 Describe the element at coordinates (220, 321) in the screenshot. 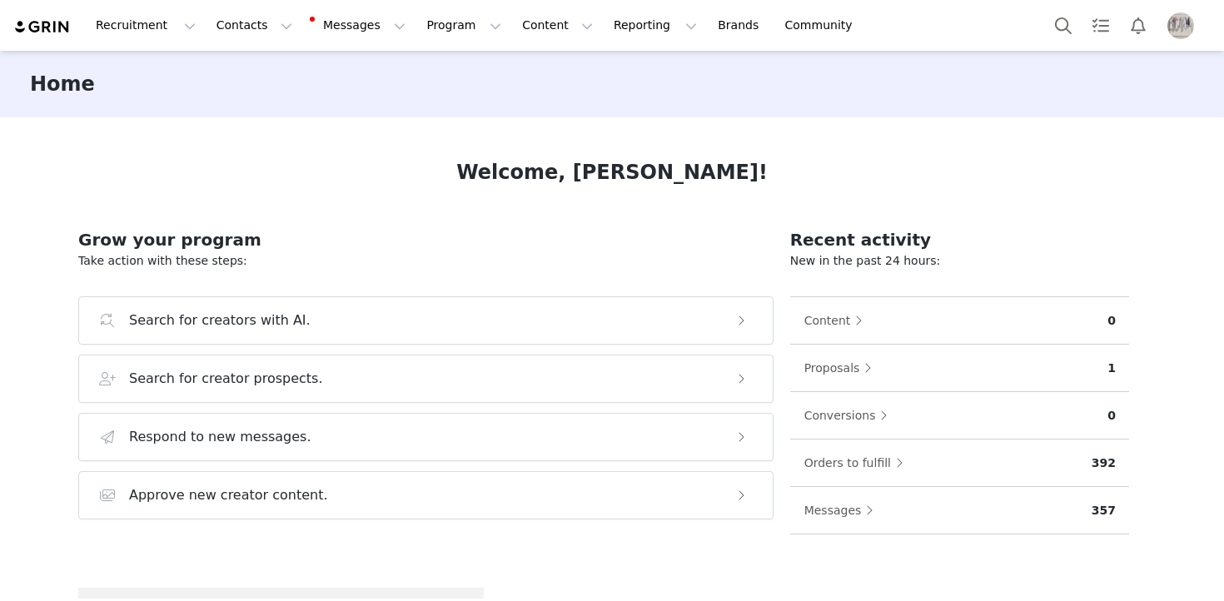

I see `h3: Search for creators with AI.` at that location.